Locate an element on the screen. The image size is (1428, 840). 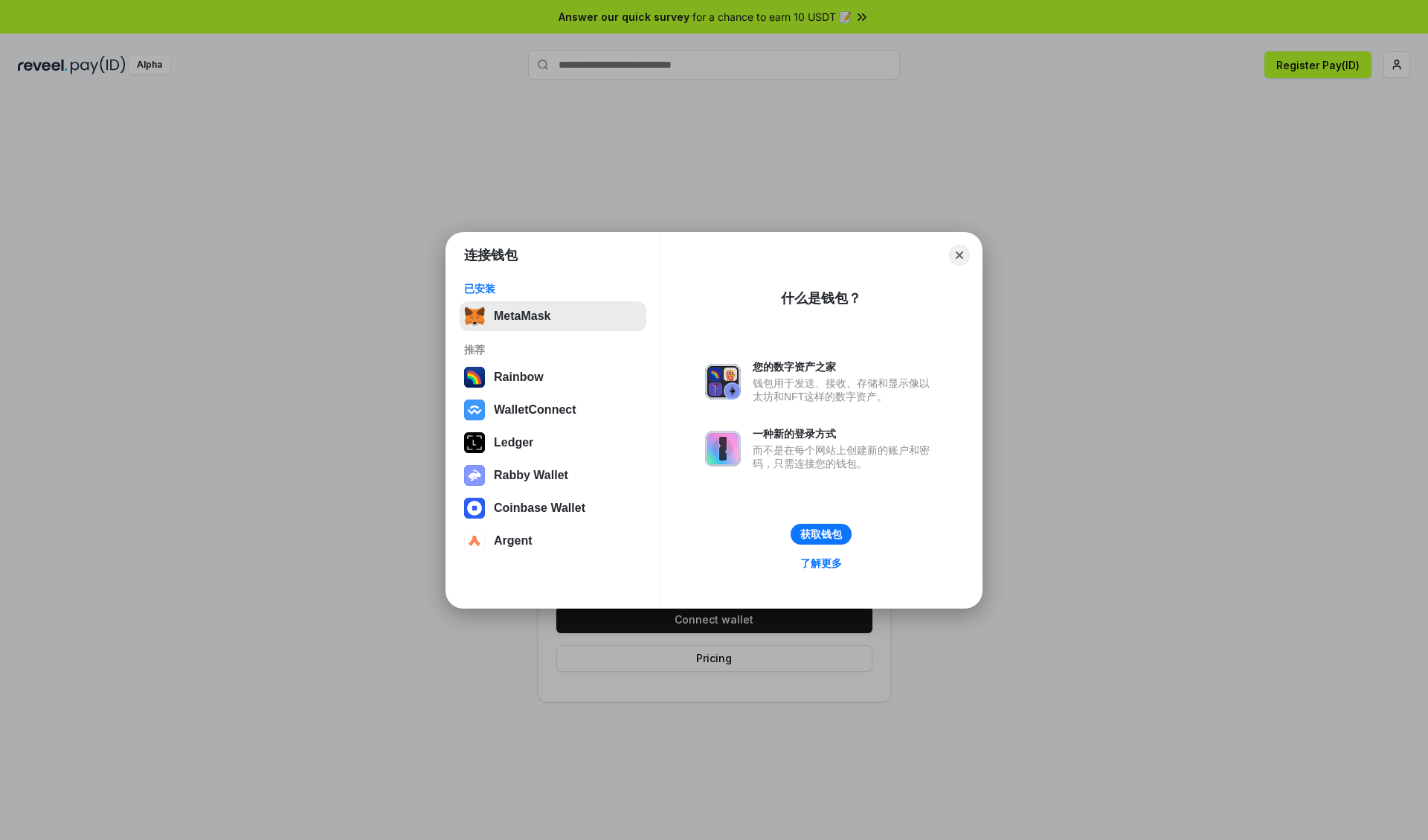
div: 获取钱包 is located at coordinates (821, 534).